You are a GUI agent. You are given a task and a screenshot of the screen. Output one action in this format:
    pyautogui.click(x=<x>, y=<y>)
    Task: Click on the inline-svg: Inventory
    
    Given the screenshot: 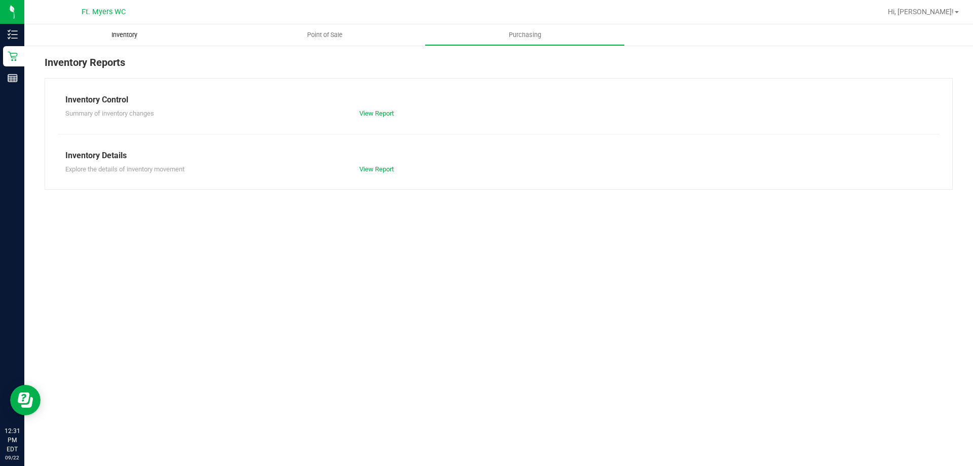 What is the action you would take?
    pyautogui.click(x=13, y=34)
    